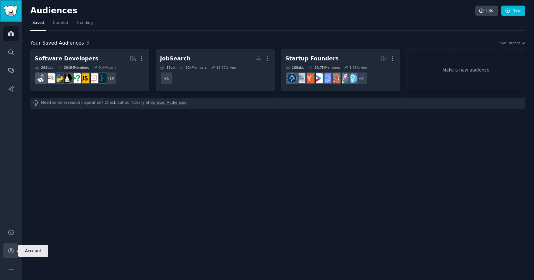  What do you see at coordinates (76, 78) in the screenshot?
I see `img: cscareerquestions` at bounding box center [76, 78].